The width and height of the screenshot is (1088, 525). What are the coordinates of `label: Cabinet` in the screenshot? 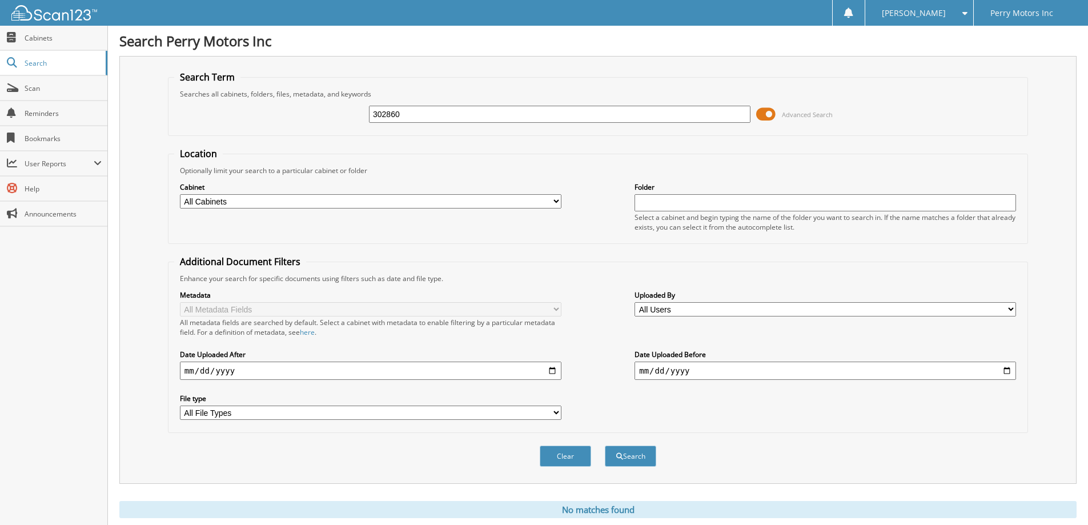 It's located at (371, 187).